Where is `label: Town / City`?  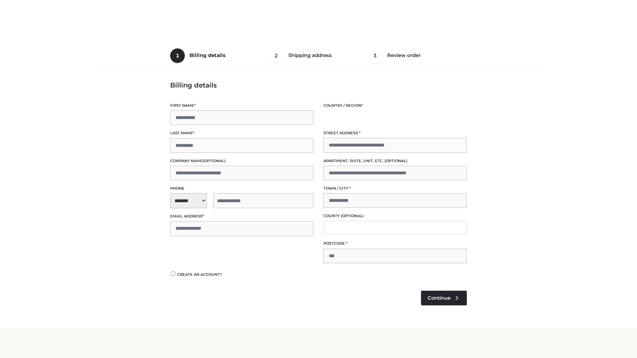 label: Town / City is located at coordinates (395, 189).